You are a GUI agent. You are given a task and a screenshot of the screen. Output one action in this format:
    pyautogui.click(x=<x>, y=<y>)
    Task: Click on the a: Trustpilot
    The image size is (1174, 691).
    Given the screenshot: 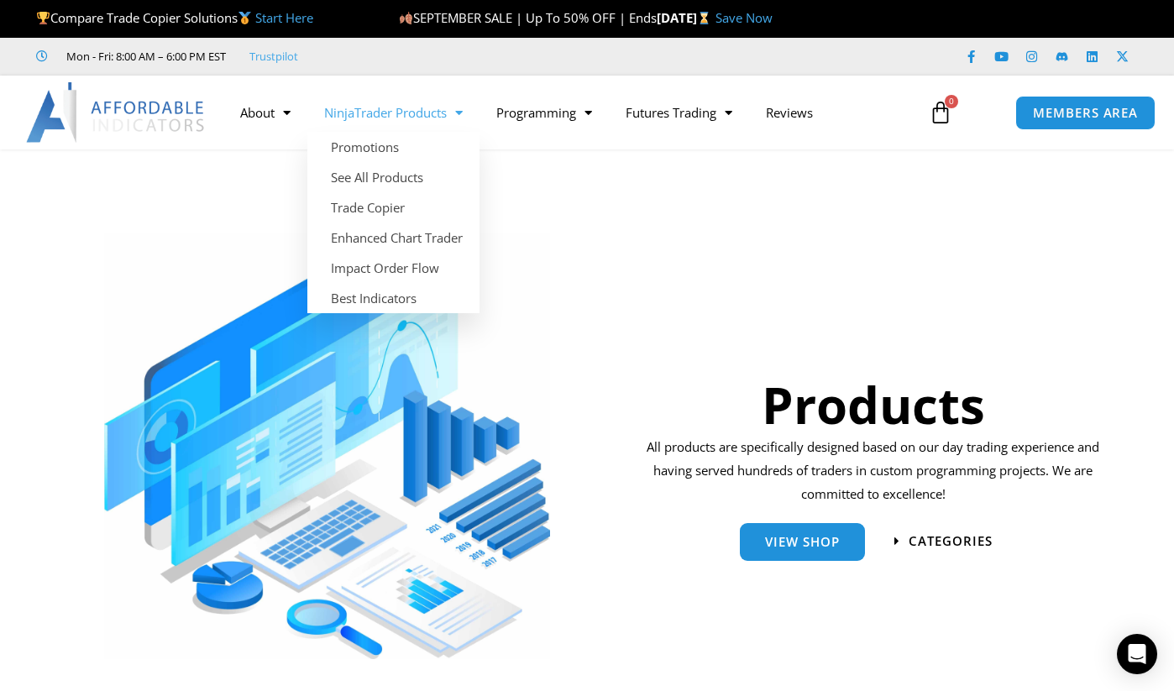 What is the action you would take?
    pyautogui.click(x=274, y=56)
    